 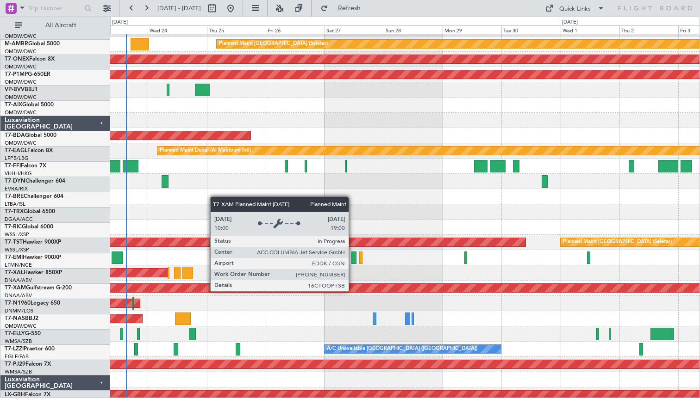 What do you see at coordinates (16, 151) in the screenshot?
I see `span: T7-EAGL` at bounding box center [16, 151].